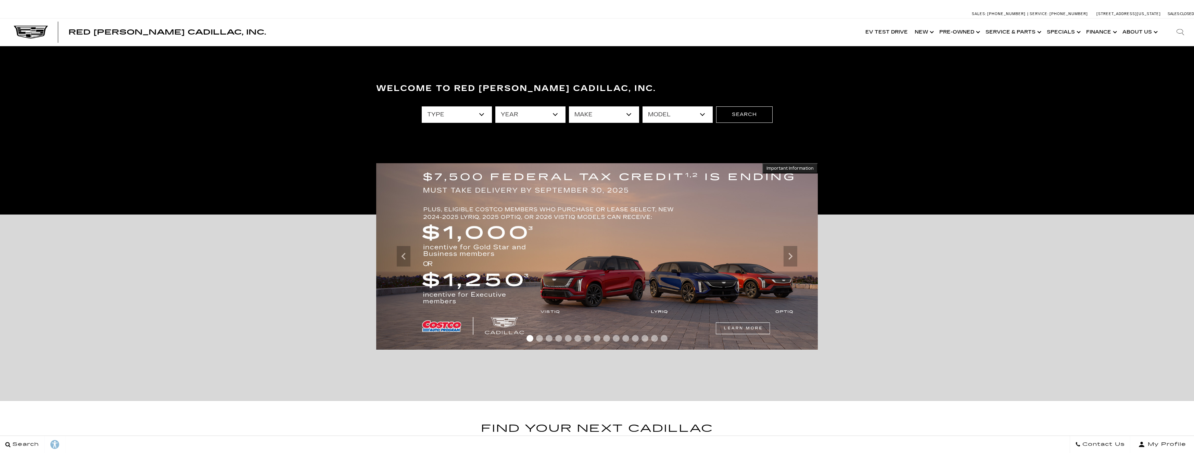  What do you see at coordinates (25, 445) in the screenshot?
I see `span: Search` at bounding box center [25, 445].